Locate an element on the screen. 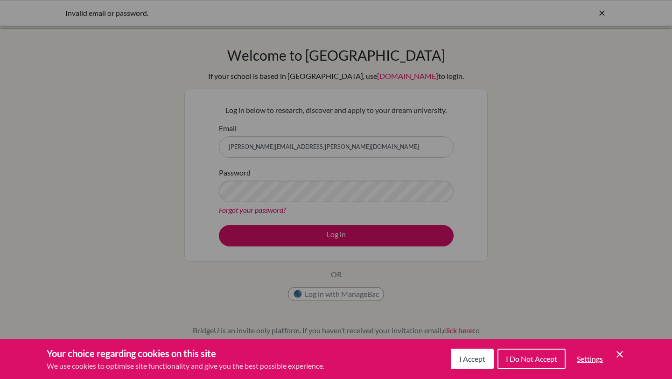 Image resolution: width=672 pixels, height=379 pixels. span: Settings is located at coordinates (590, 359).